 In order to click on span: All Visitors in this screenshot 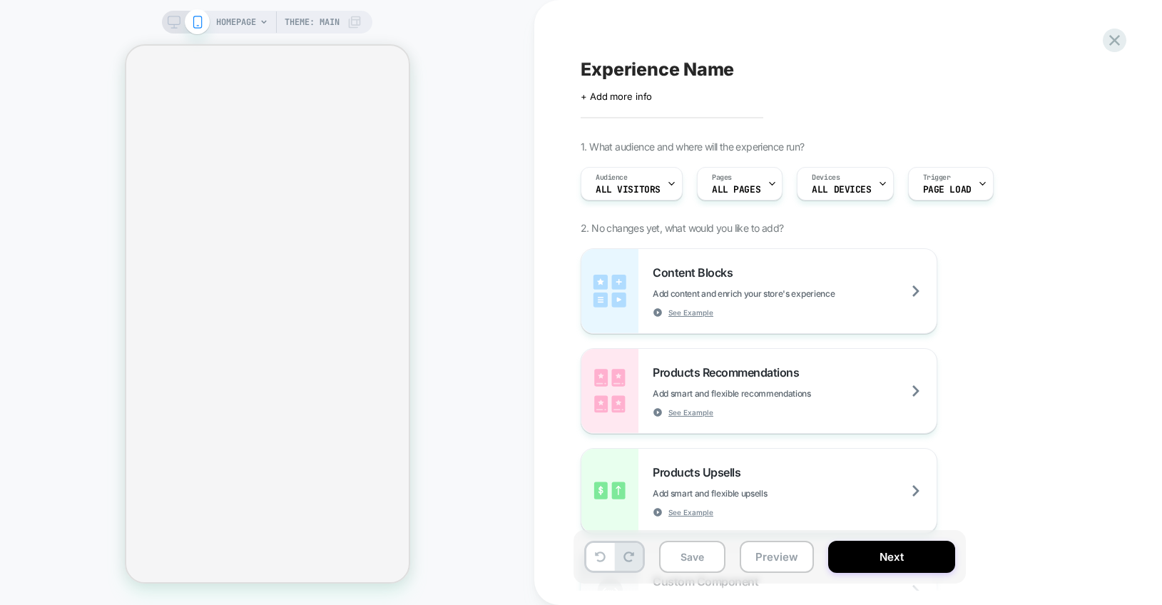, I will do `click(628, 190)`.